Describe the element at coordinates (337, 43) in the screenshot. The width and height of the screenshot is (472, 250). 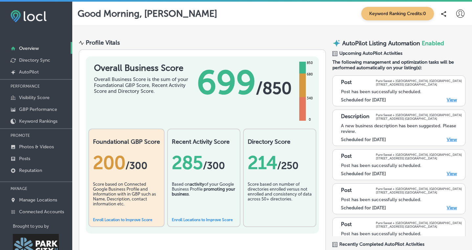
I see `img: autopilot-icon` at that location.